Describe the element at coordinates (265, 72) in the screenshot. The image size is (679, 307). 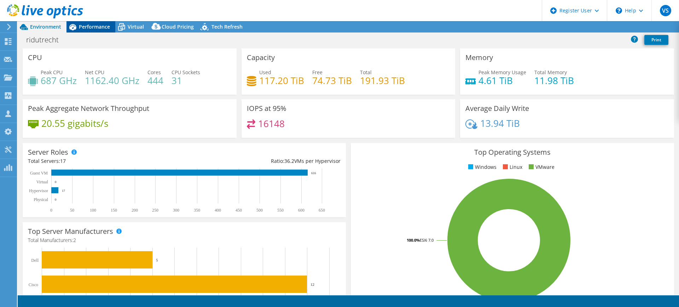
I see `span: Used` at that location.